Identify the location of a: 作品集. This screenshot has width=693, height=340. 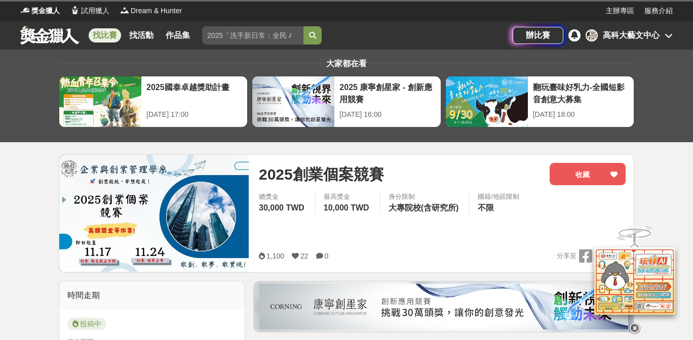
(178, 35).